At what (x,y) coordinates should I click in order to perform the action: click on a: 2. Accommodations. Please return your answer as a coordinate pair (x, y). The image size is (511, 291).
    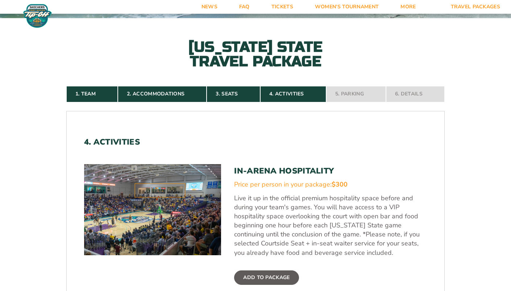
    Looking at the image, I should click on (162, 94).